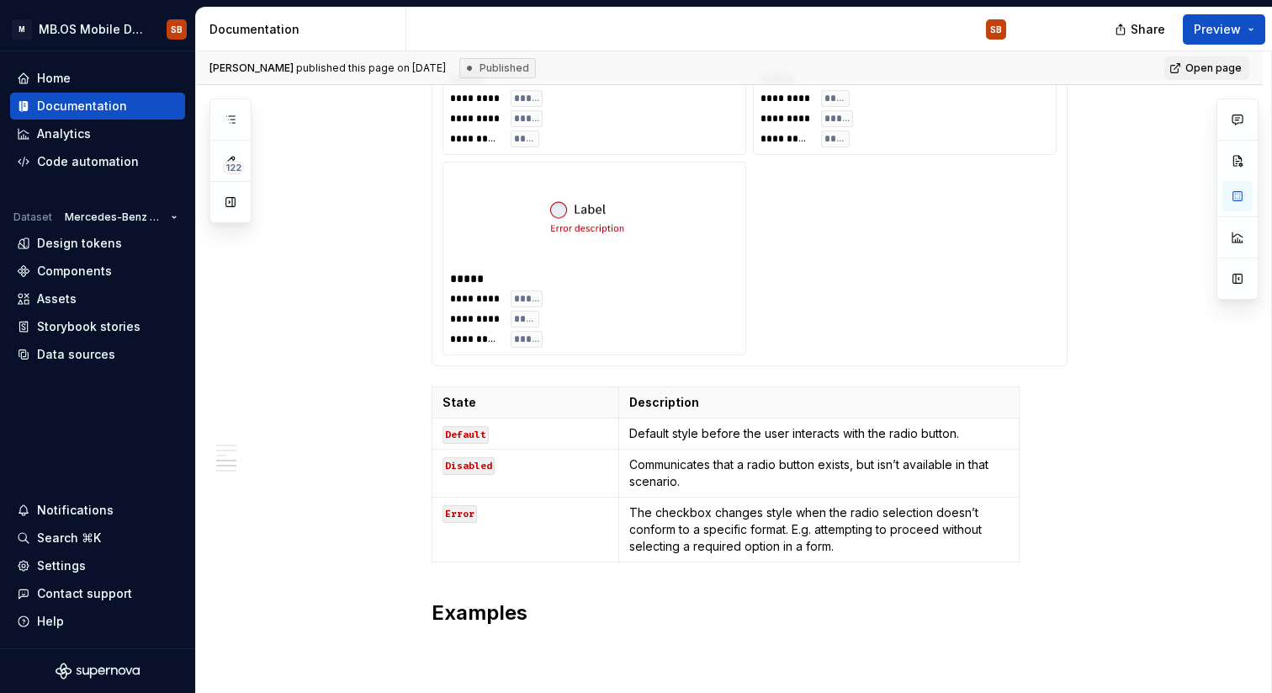 The width and height of the screenshot is (1272, 693). Describe the element at coordinates (819, 402) in the screenshot. I see `p: Description` at that location.